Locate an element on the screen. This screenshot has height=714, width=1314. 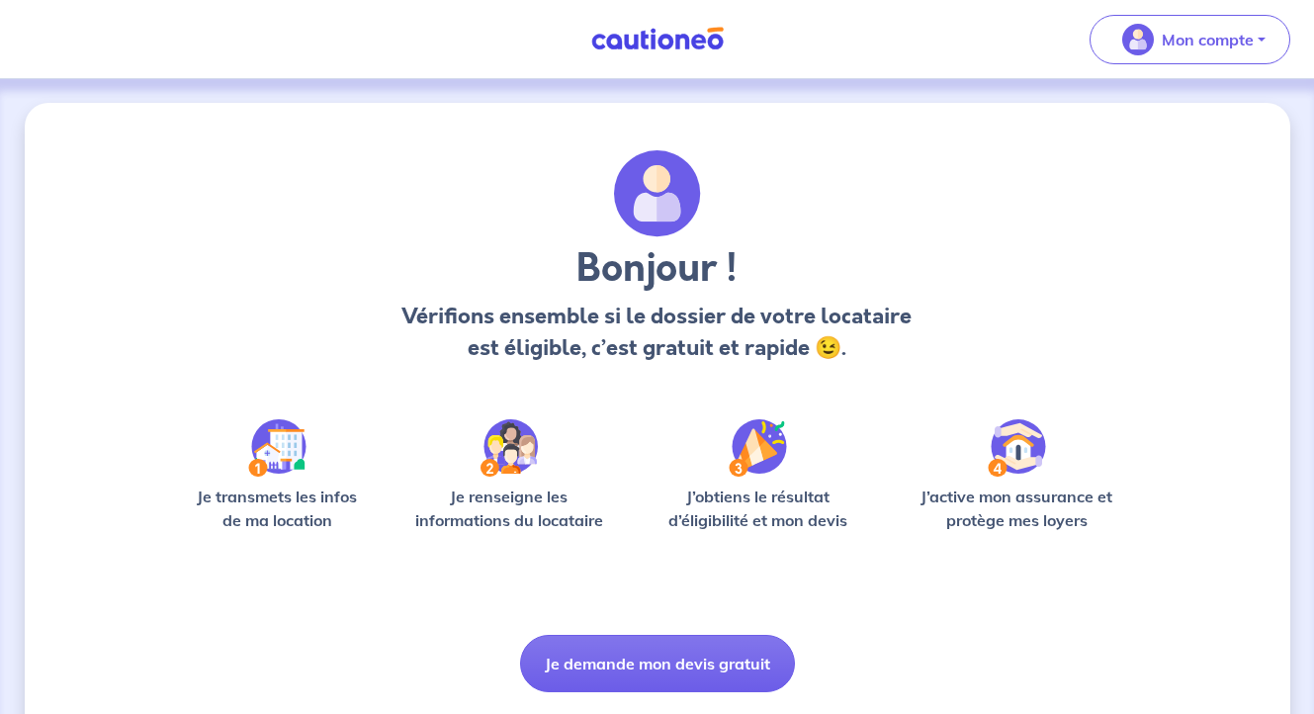
img: Cautioneo is located at coordinates (657, 39).